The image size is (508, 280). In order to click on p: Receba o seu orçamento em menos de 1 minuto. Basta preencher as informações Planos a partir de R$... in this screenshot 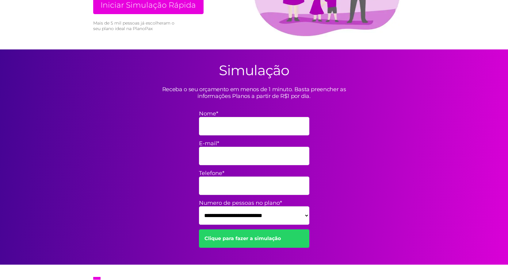, I will do `click(254, 93)`.